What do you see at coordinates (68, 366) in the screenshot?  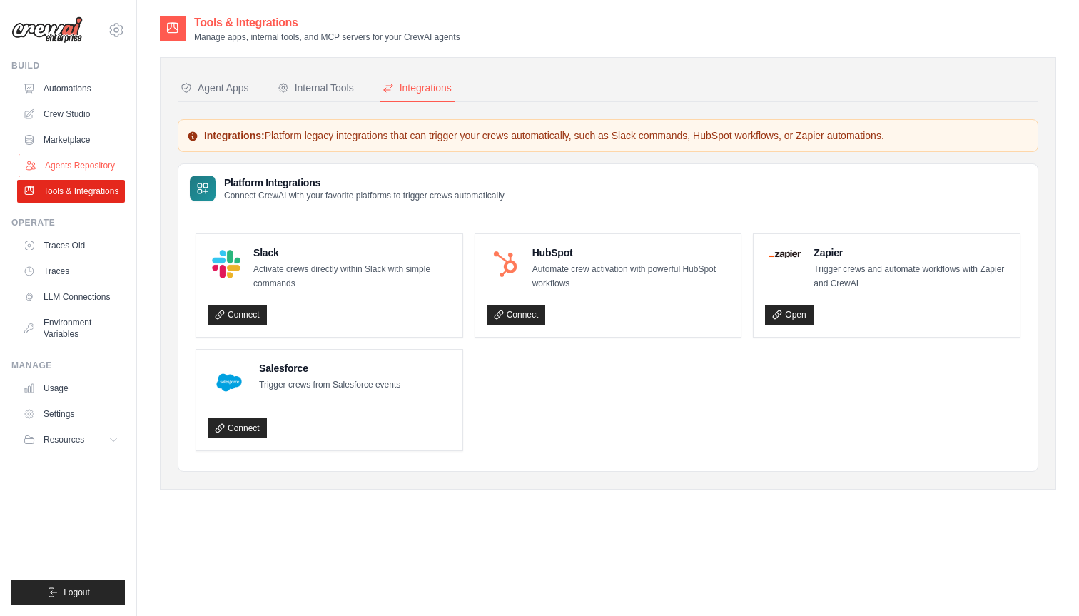 I see `div: Manage` at bounding box center [68, 366].